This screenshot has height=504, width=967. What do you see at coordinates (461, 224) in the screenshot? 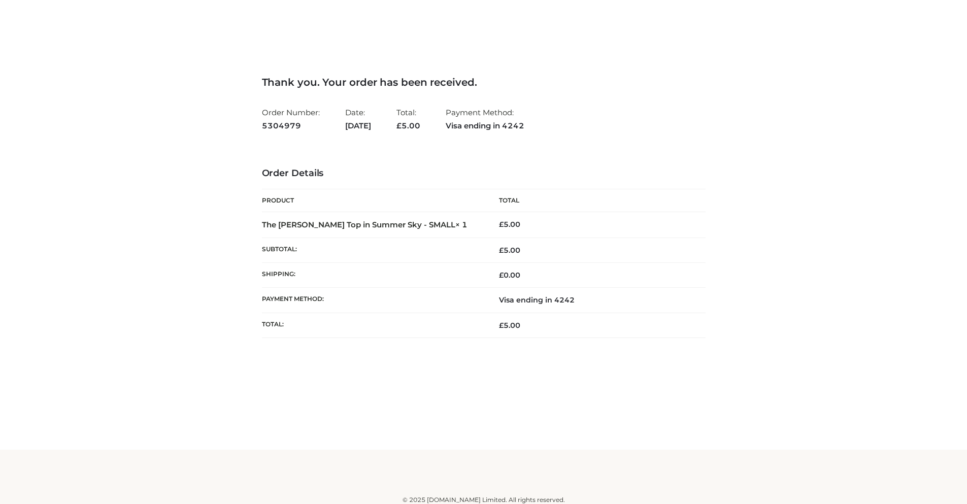
I see `strong: × 1` at bounding box center [461, 224].